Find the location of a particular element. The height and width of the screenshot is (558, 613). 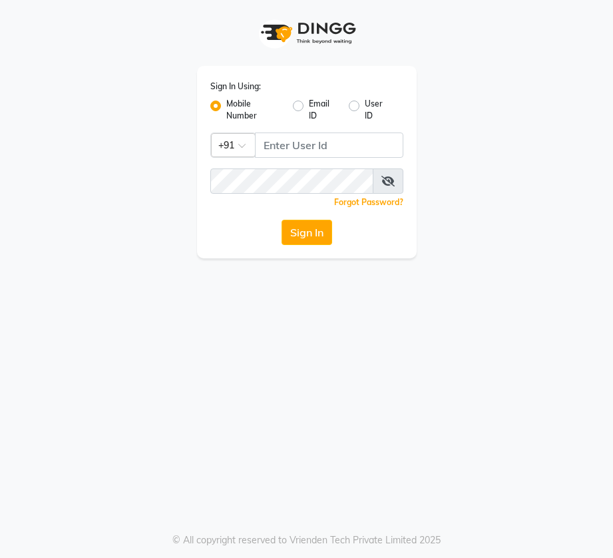

img: logo1.svg is located at coordinates (307, 33).